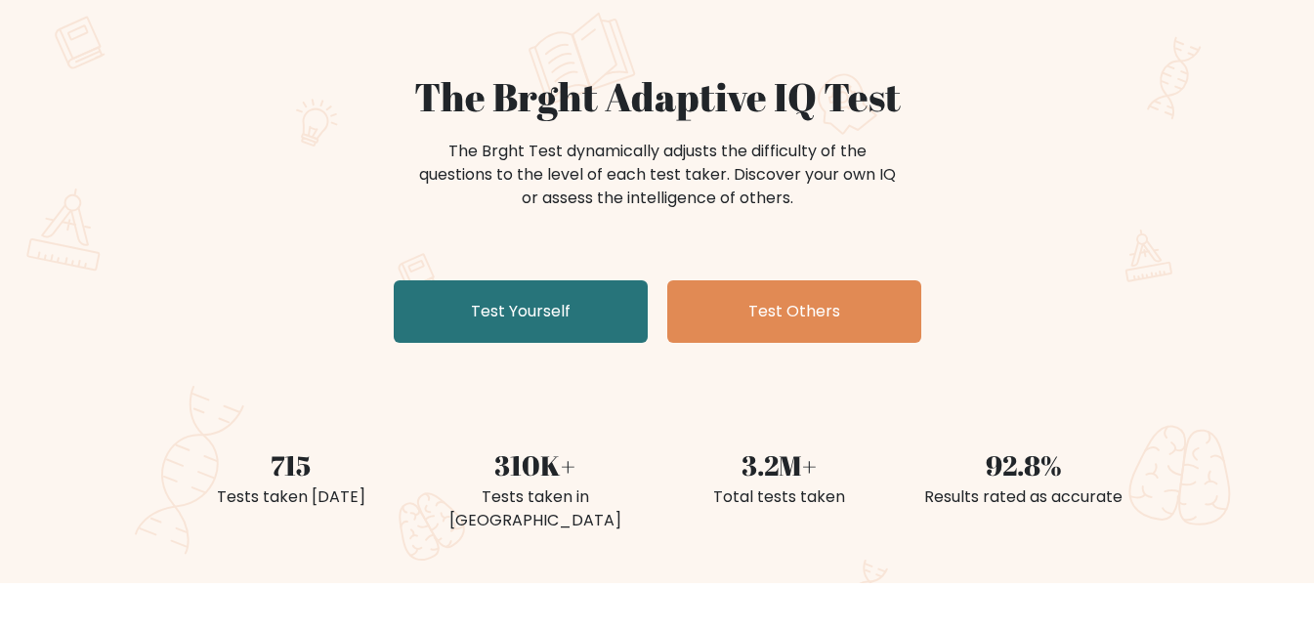 The width and height of the screenshot is (1314, 630). What do you see at coordinates (521, 312) in the screenshot?
I see `a: Test Yourself` at bounding box center [521, 312].